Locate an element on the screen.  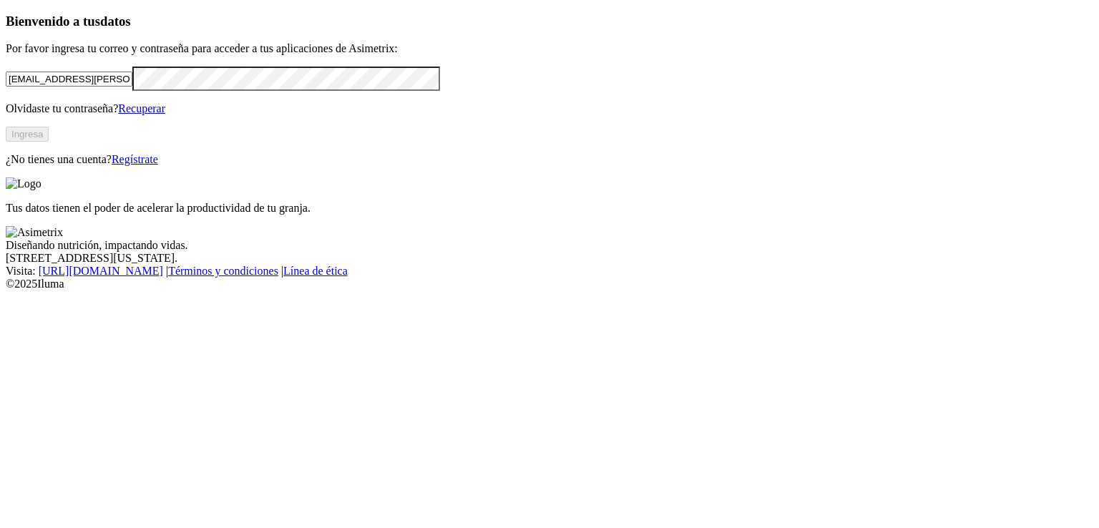
img: Asimetrix is located at coordinates (34, 232).